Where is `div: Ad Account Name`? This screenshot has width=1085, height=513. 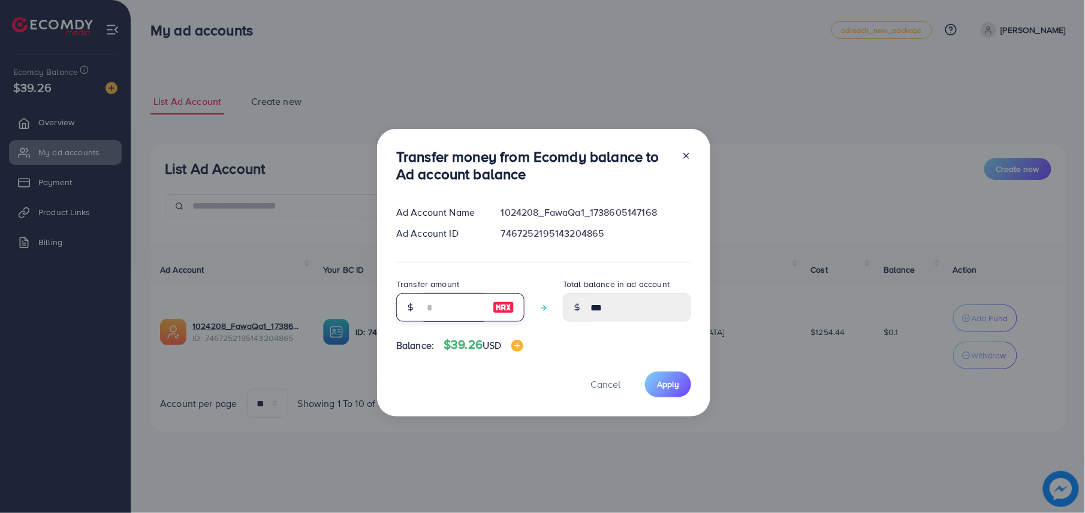
div: Ad Account Name is located at coordinates (439, 212).